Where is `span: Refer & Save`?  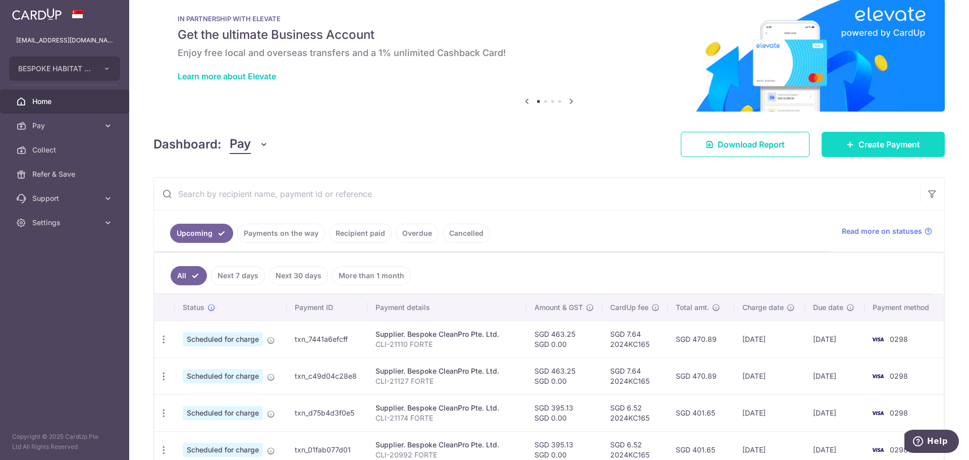 span: Refer & Save is located at coordinates (66, 174).